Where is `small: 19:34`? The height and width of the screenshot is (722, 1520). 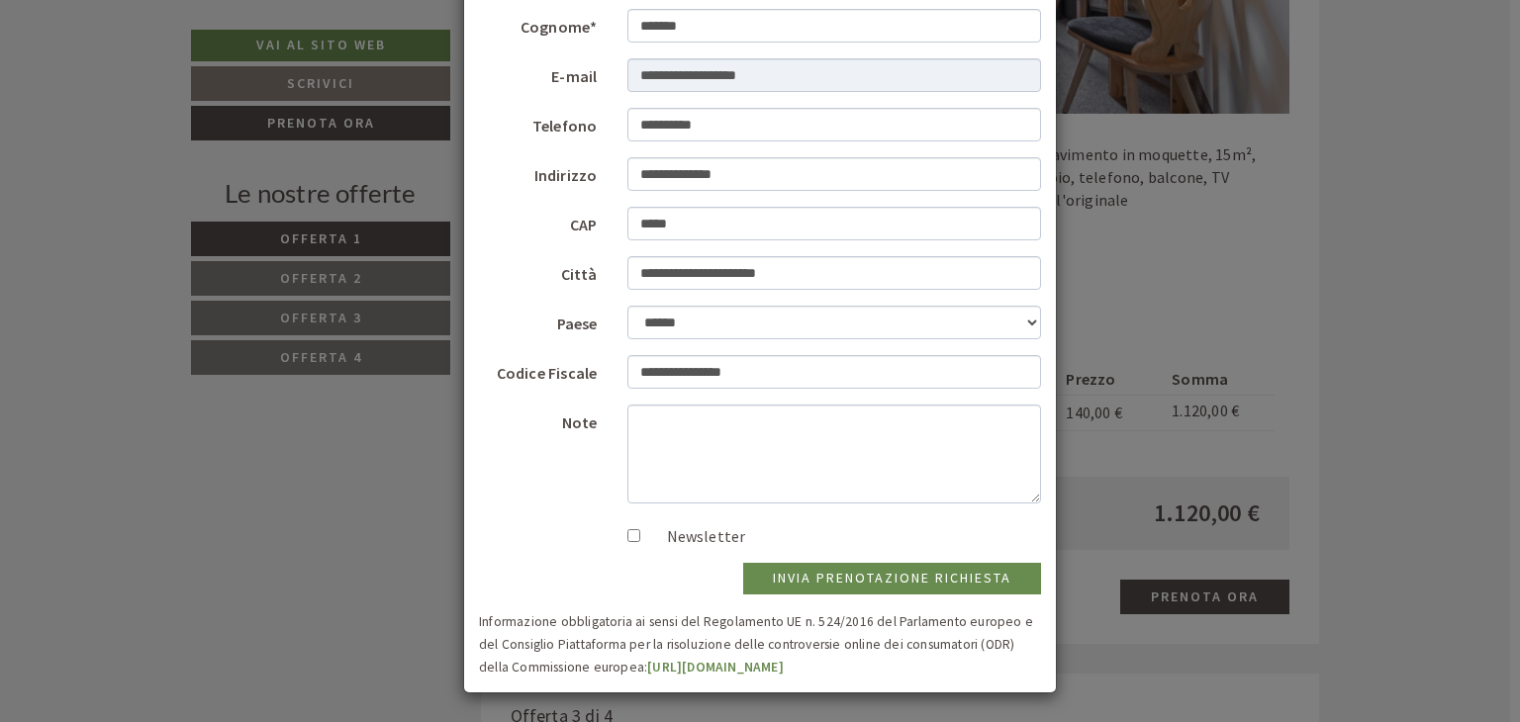
small: 19:34 is located at coordinates (164, 104).